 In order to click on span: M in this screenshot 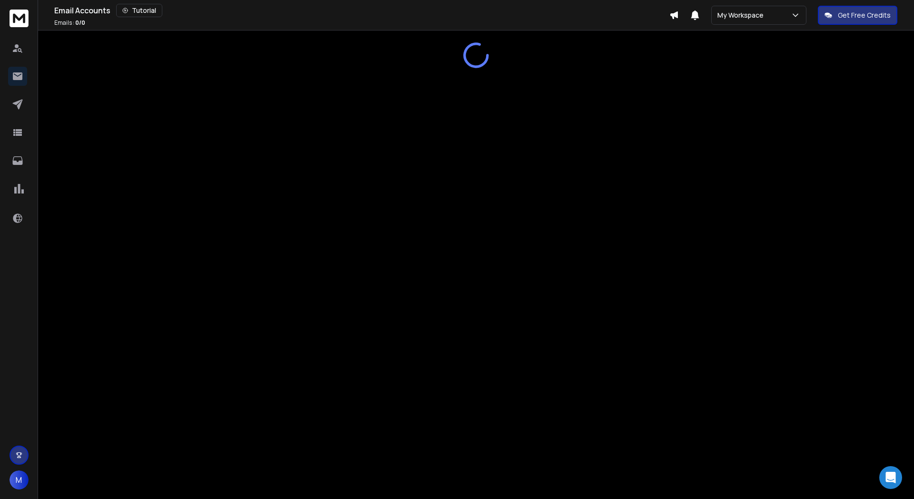, I will do `click(19, 480)`.